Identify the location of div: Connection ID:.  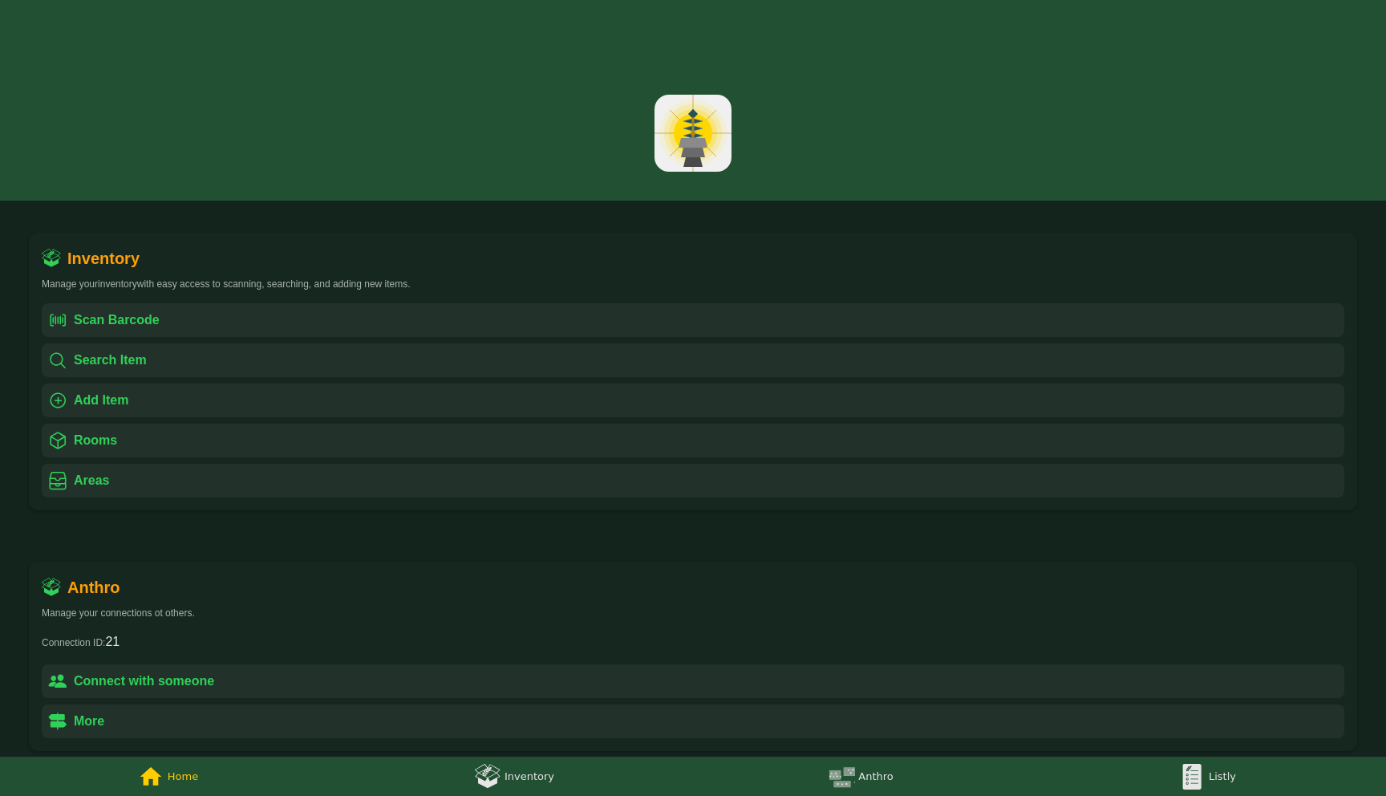
(693, 642).